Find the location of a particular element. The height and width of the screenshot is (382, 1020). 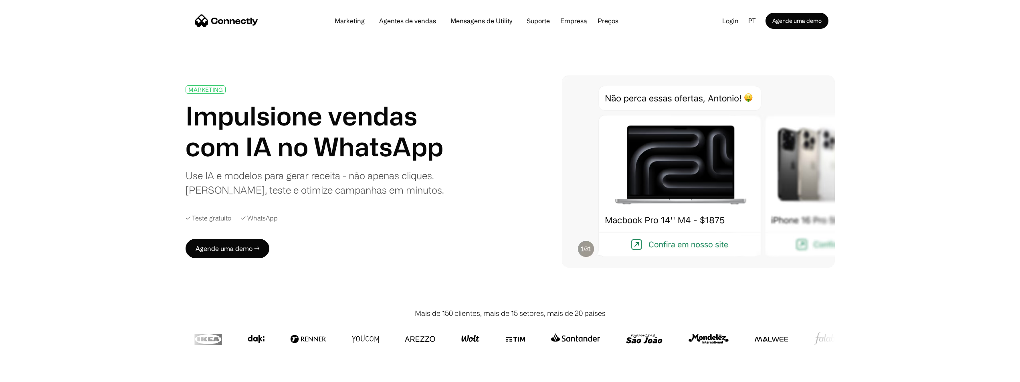

a: home is located at coordinates (226, 21).